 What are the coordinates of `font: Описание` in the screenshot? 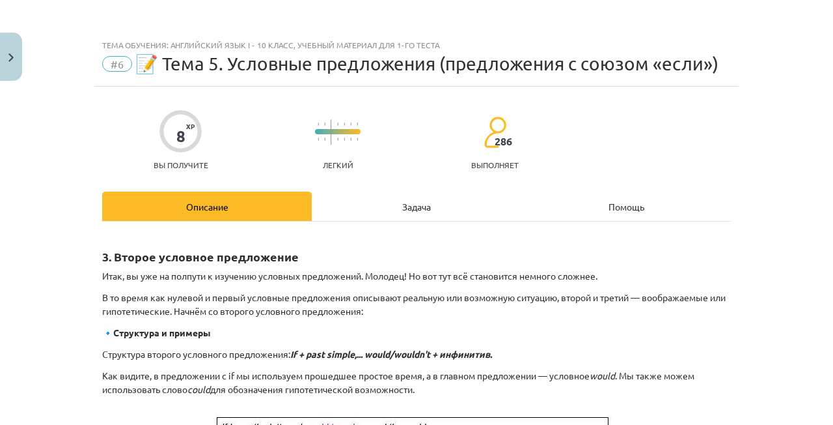 It's located at (207, 206).